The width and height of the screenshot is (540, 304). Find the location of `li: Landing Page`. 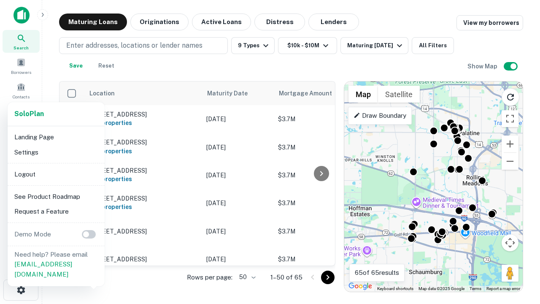

li: Landing Page is located at coordinates (56, 137).